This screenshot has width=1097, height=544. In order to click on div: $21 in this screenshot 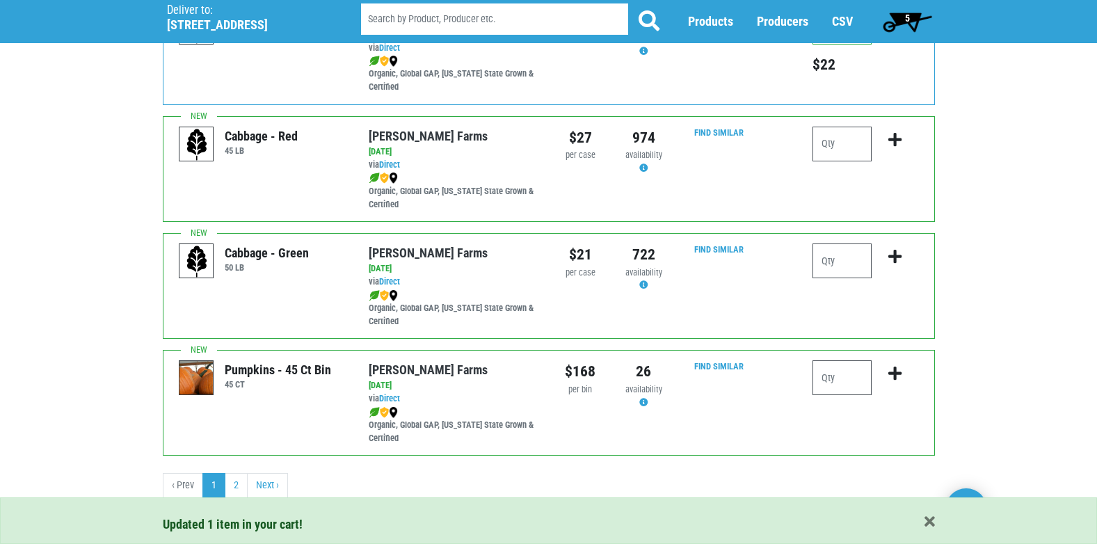, I will do `click(580, 255)`.